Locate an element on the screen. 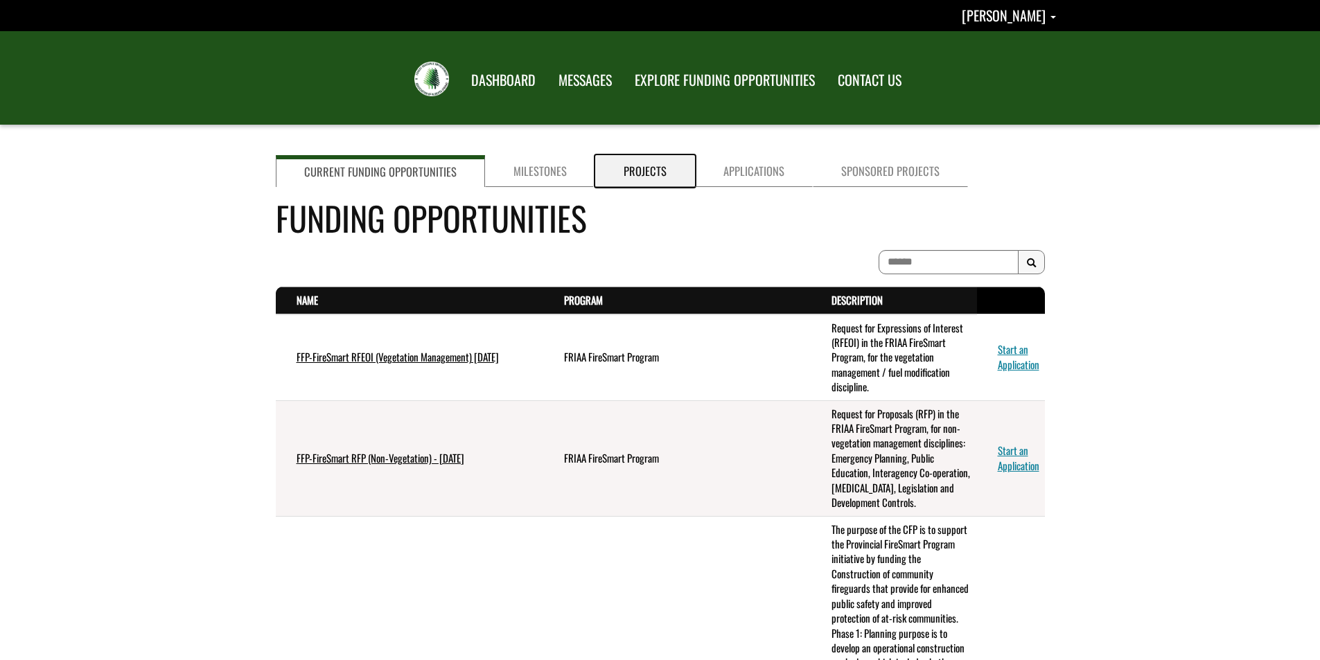 This screenshot has height=660, width=1320. a: Name is located at coordinates (307, 300).